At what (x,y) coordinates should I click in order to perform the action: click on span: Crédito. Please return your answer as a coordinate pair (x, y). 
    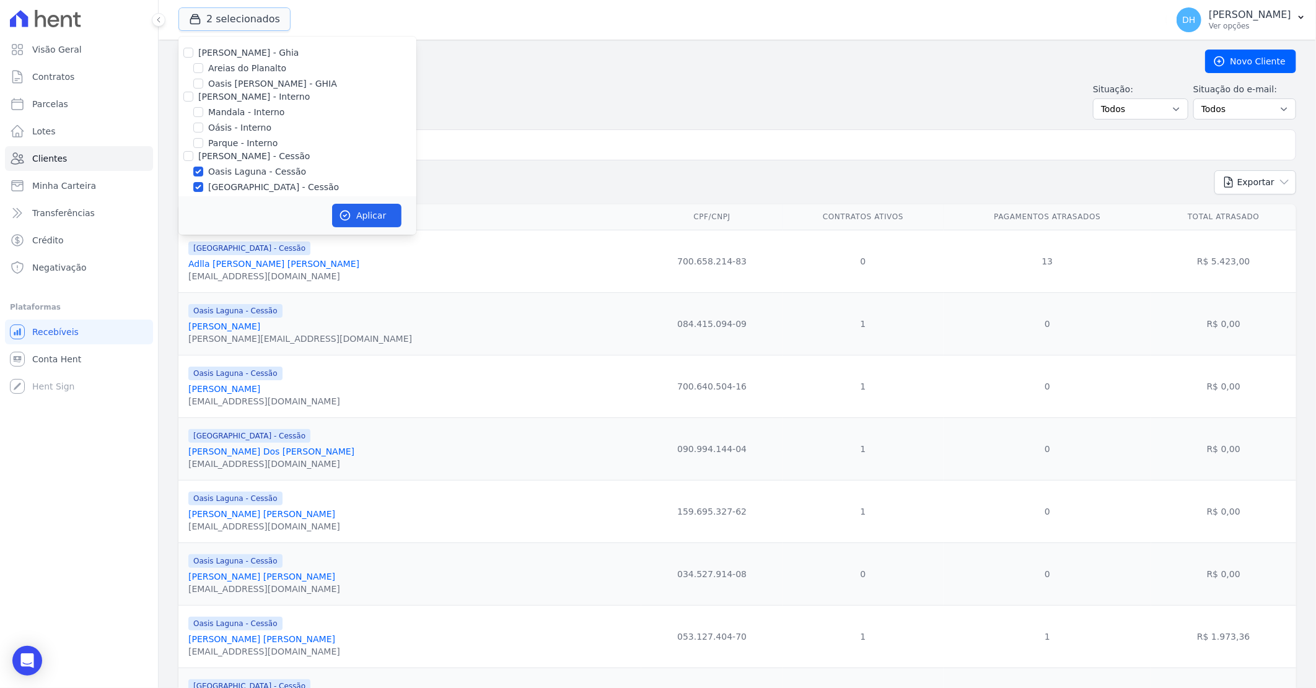
    Looking at the image, I should click on (48, 240).